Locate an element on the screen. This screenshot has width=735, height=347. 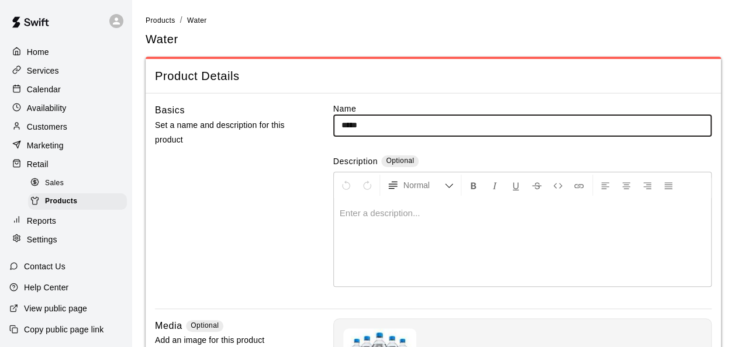
div: Services is located at coordinates (65, 71).